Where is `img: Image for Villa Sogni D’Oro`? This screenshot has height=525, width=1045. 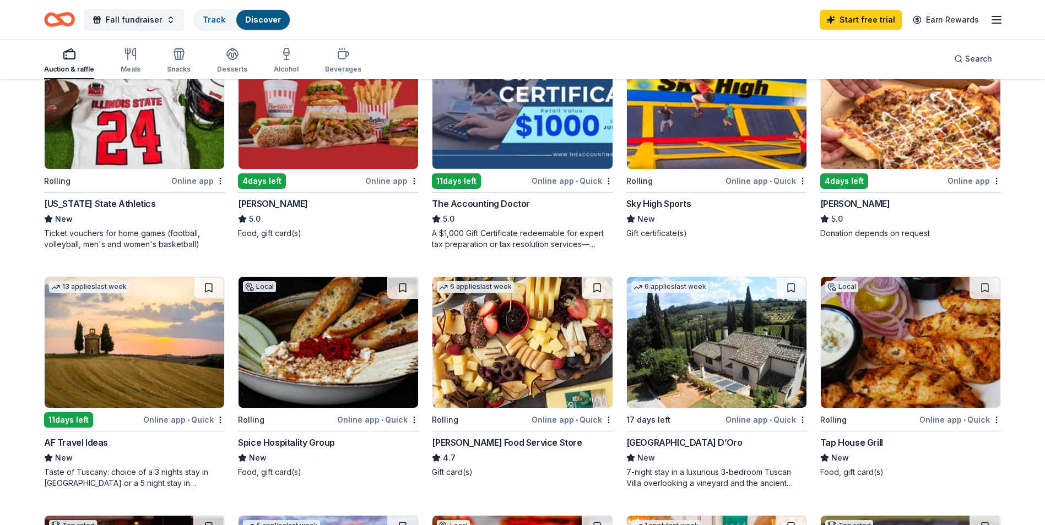 img: Image for Villa Sogni D’Oro is located at coordinates (717, 343).